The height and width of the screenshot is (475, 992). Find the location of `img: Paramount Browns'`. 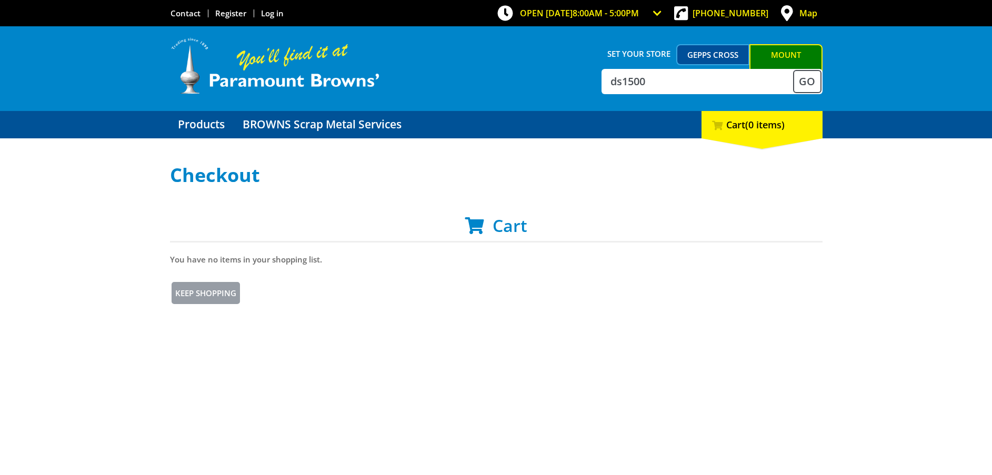

img: Paramount Browns' is located at coordinates (275, 66).